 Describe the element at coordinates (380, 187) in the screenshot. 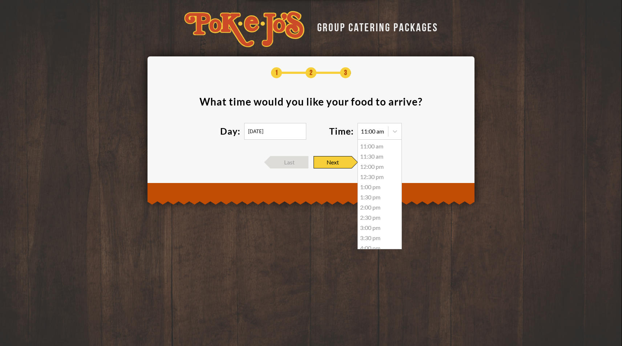

I see `div: 1:00 pm` at that location.